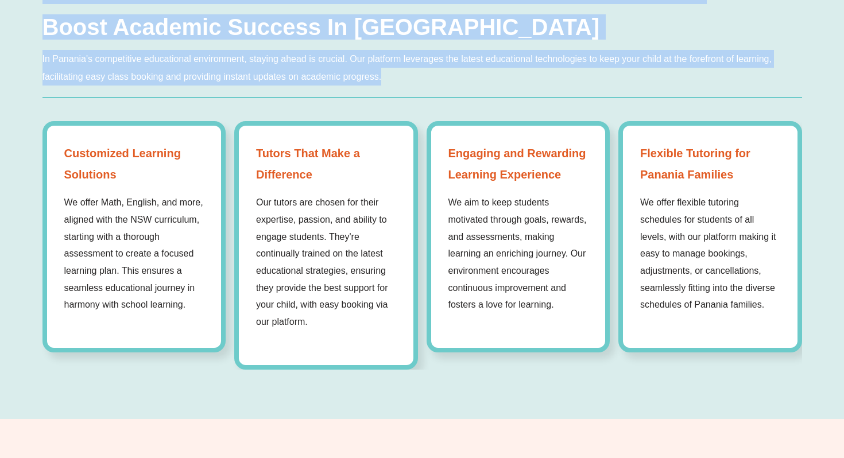 The width and height of the screenshot is (844, 458). What do you see at coordinates (326, 164) in the screenshot?
I see `strong: Tutors That Make a Difference` at bounding box center [326, 164].